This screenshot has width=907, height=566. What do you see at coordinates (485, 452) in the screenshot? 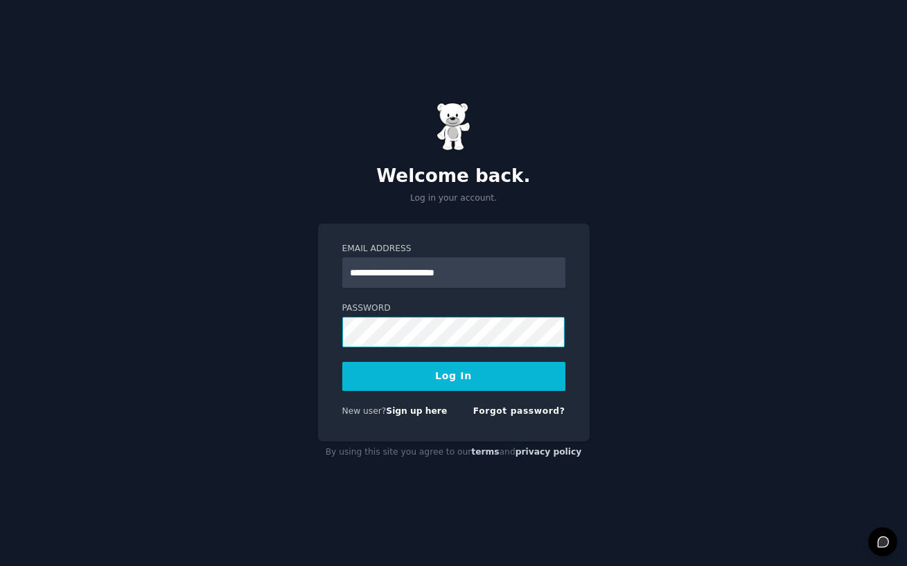
I see `a: terms` at bounding box center [485, 452].